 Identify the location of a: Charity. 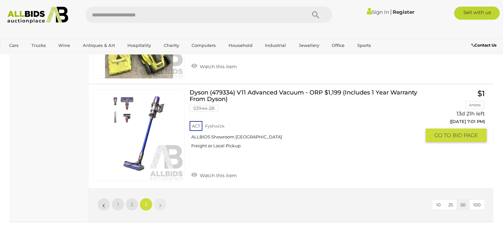
(171, 45).